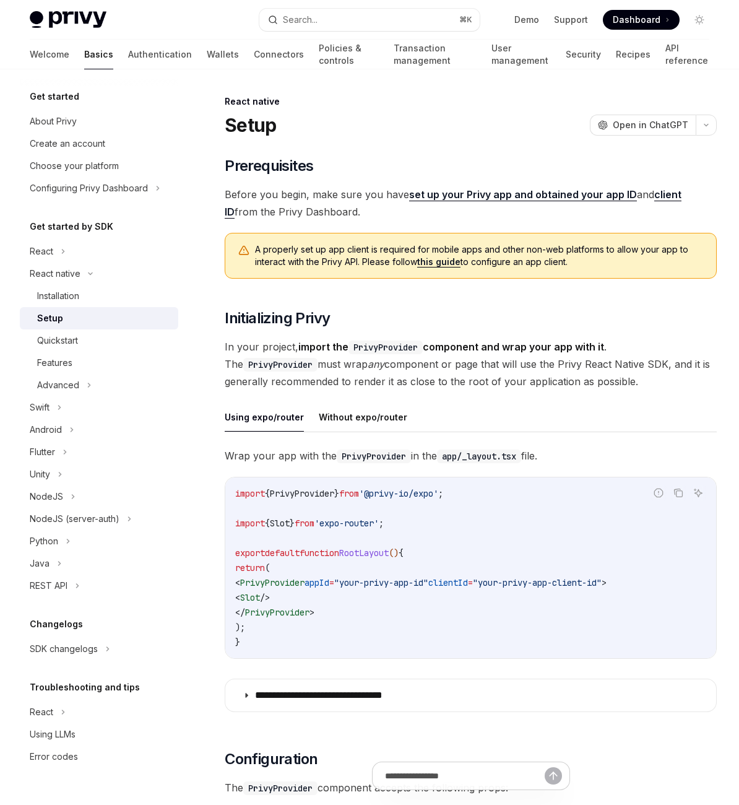 This screenshot has width=739, height=805. Describe the element at coordinates (698, 493) in the screenshot. I see `button: Ask AI` at that location.